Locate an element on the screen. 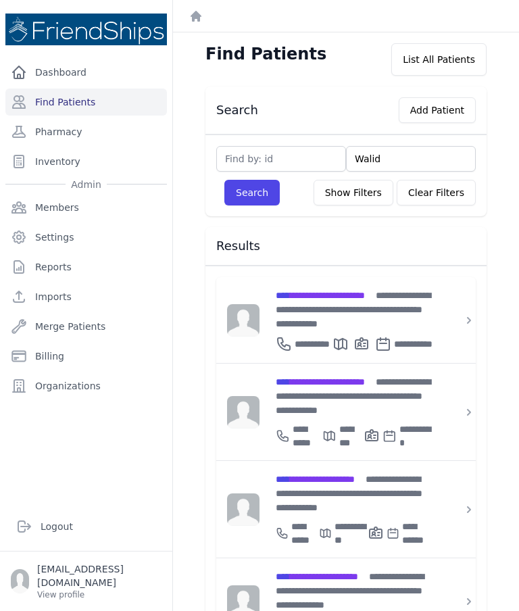  a: Merge Patients is located at coordinates (86, 326).